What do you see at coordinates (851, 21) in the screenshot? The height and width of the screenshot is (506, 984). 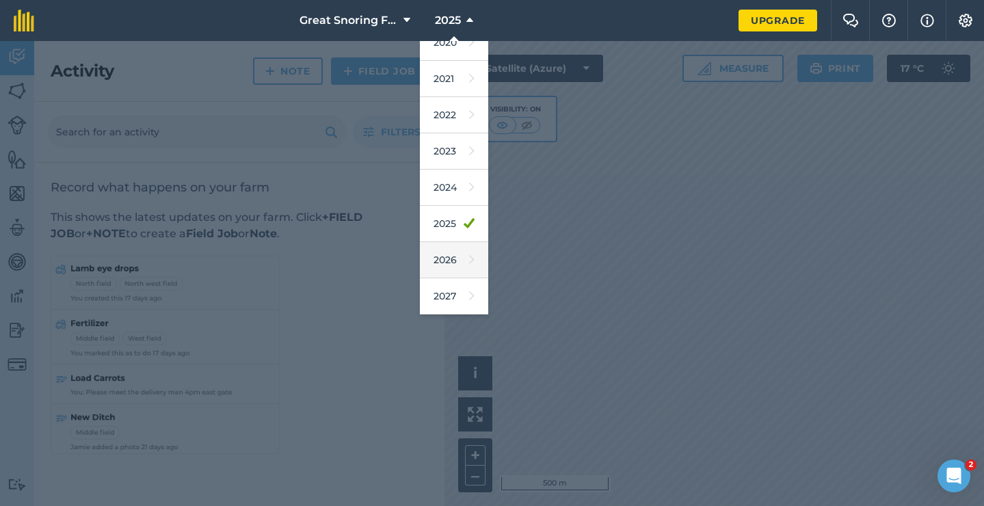 I see `img: Two speech bubbles overlapping with the left bubble in the forefront` at bounding box center [851, 21].